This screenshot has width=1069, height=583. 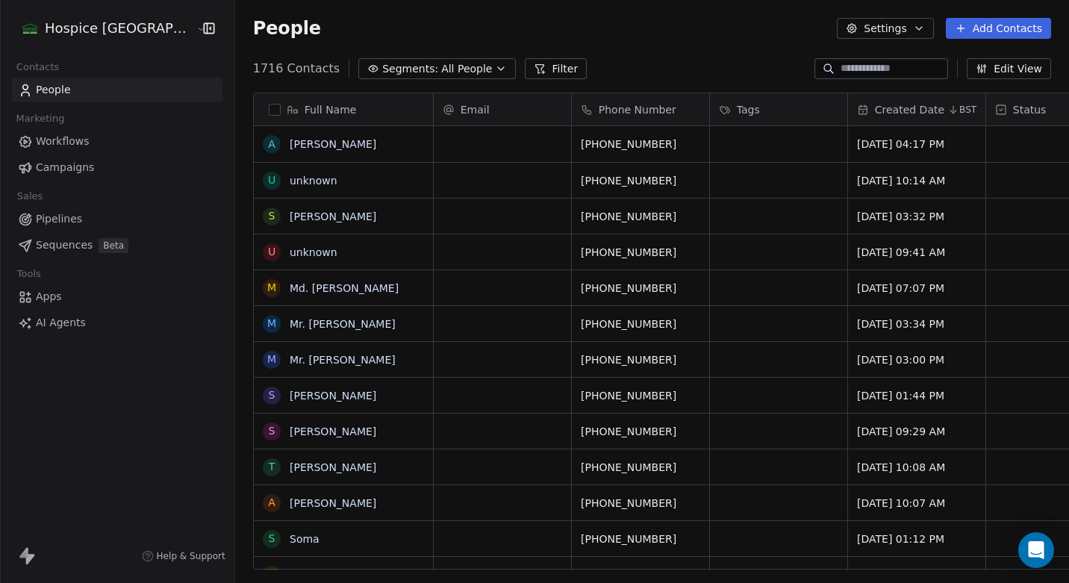 I want to click on a: Soma, so click(x=305, y=539).